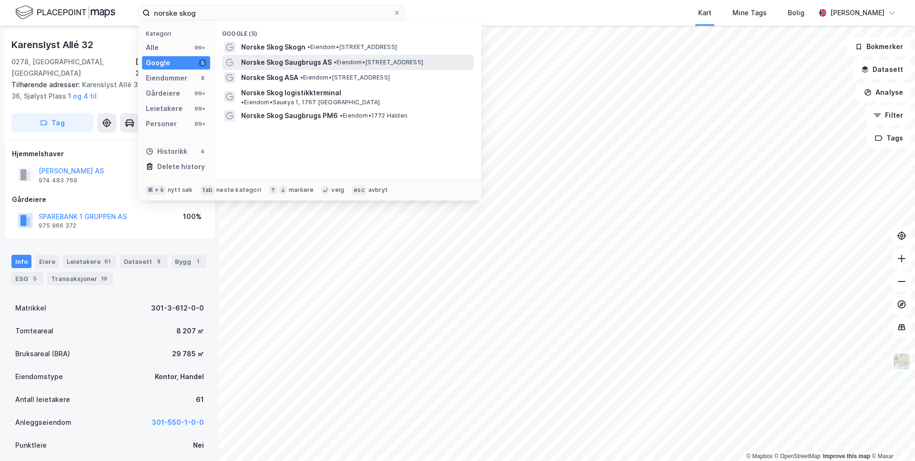 The width and height of the screenshot is (915, 461). I want to click on span: Norske Skog Saugbrugs AS, so click(286, 62).